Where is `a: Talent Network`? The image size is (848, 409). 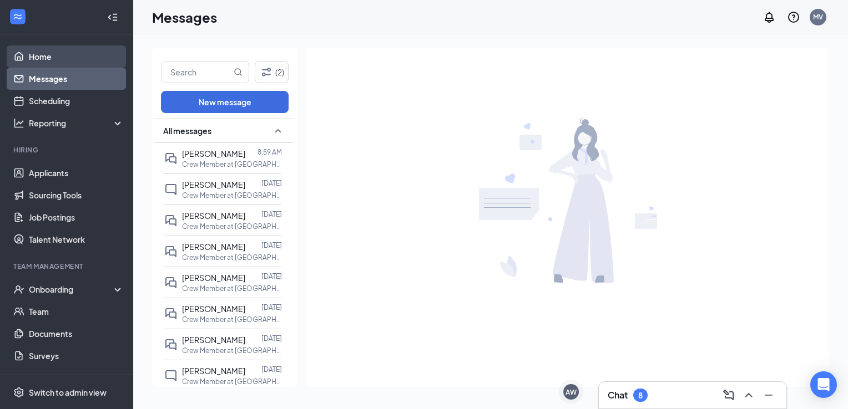 a: Talent Network is located at coordinates (76, 240).